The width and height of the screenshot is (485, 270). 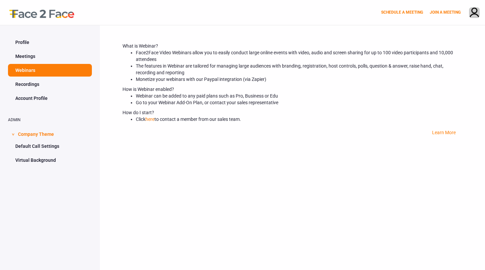 What do you see at coordinates (50, 70) in the screenshot?
I see `a: Webinars` at bounding box center [50, 70].